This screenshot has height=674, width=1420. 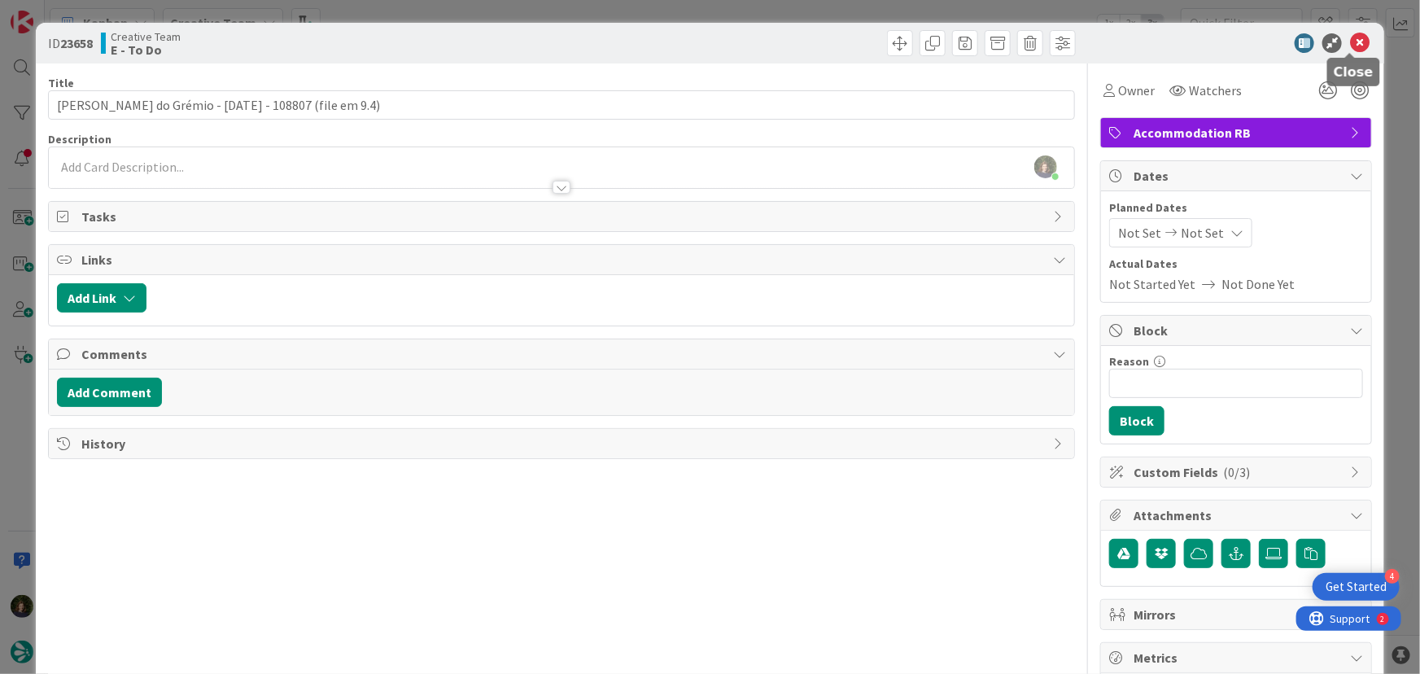 I want to click on span: Block, so click(x=1237, y=330).